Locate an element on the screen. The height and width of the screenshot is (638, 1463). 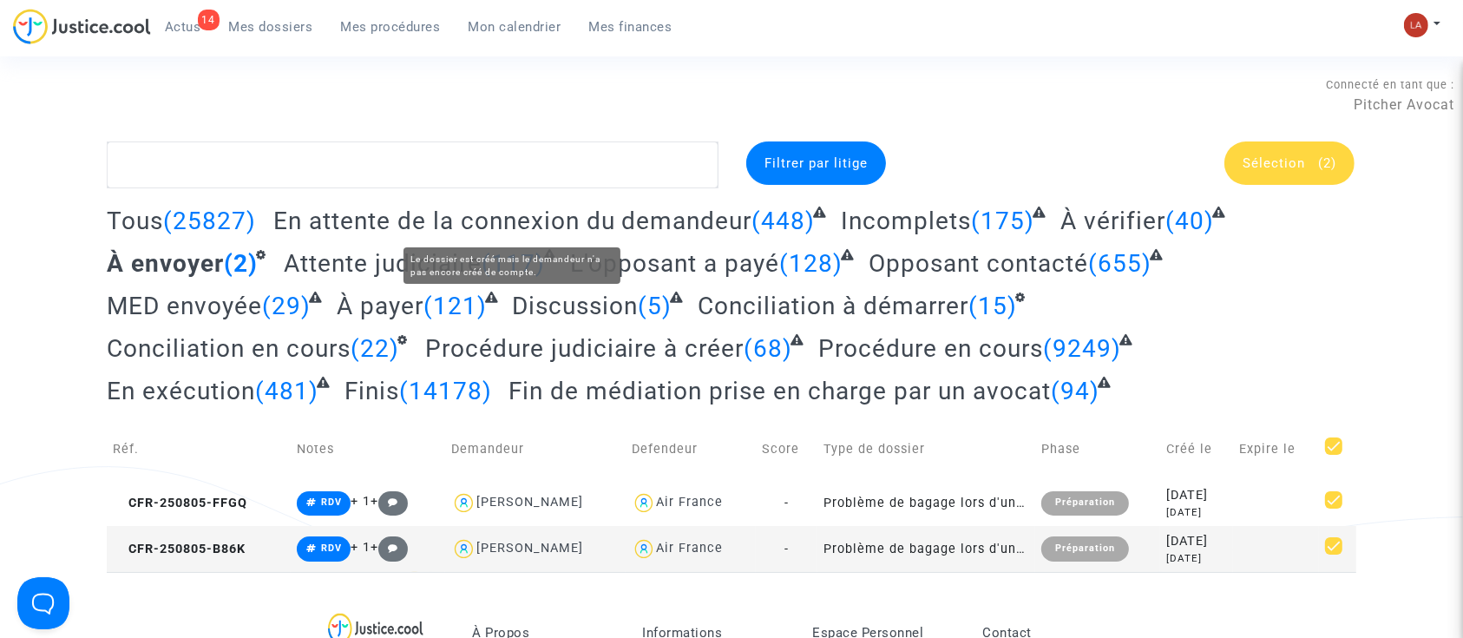
span: À envoyer is located at coordinates (165, 263).